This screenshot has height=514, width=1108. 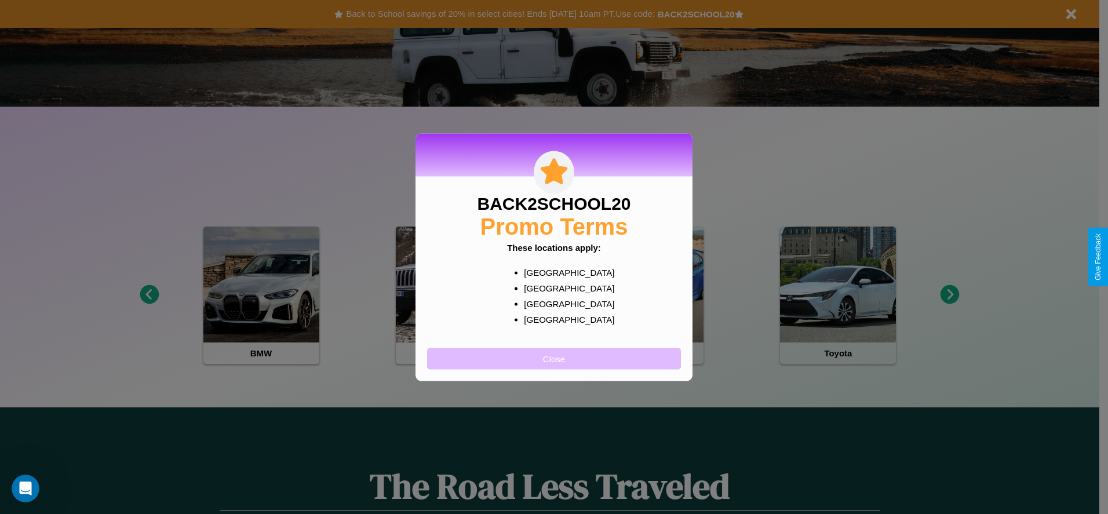 What do you see at coordinates (1099, 257) in the screenshot?
I see `div: Give Feedback` at bounding box center [1099, 257].